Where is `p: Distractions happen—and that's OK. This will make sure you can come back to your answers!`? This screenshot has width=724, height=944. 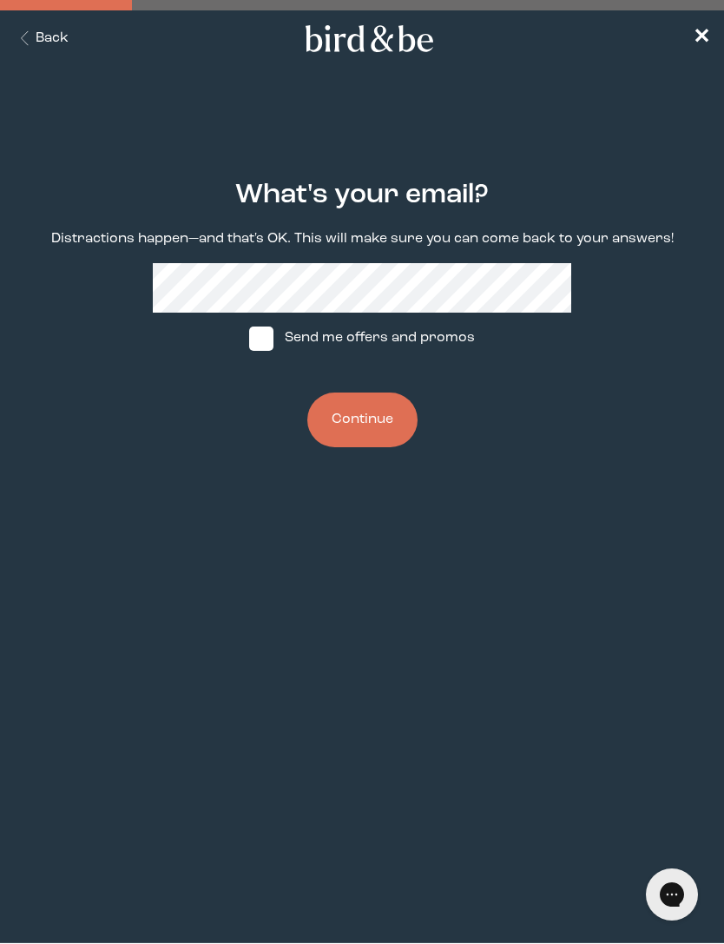
p: Distractions happen—and that's OK. This will make sure you can come back to your answers! is located at coordinates (362, 239).